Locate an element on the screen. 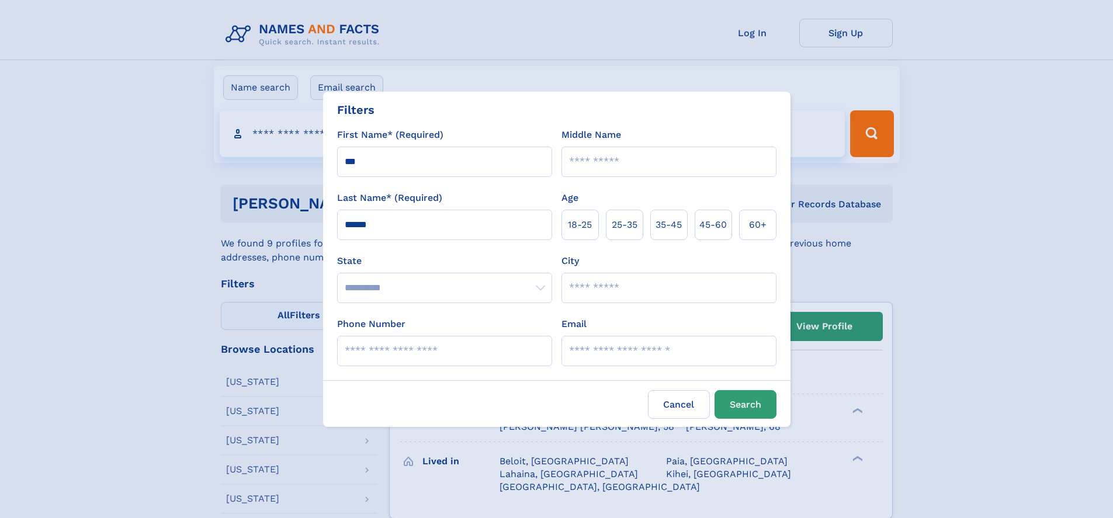 Image resolution: width=1113 pixels, height=518 pixels. button: Search is located at coordinates (746, 404).